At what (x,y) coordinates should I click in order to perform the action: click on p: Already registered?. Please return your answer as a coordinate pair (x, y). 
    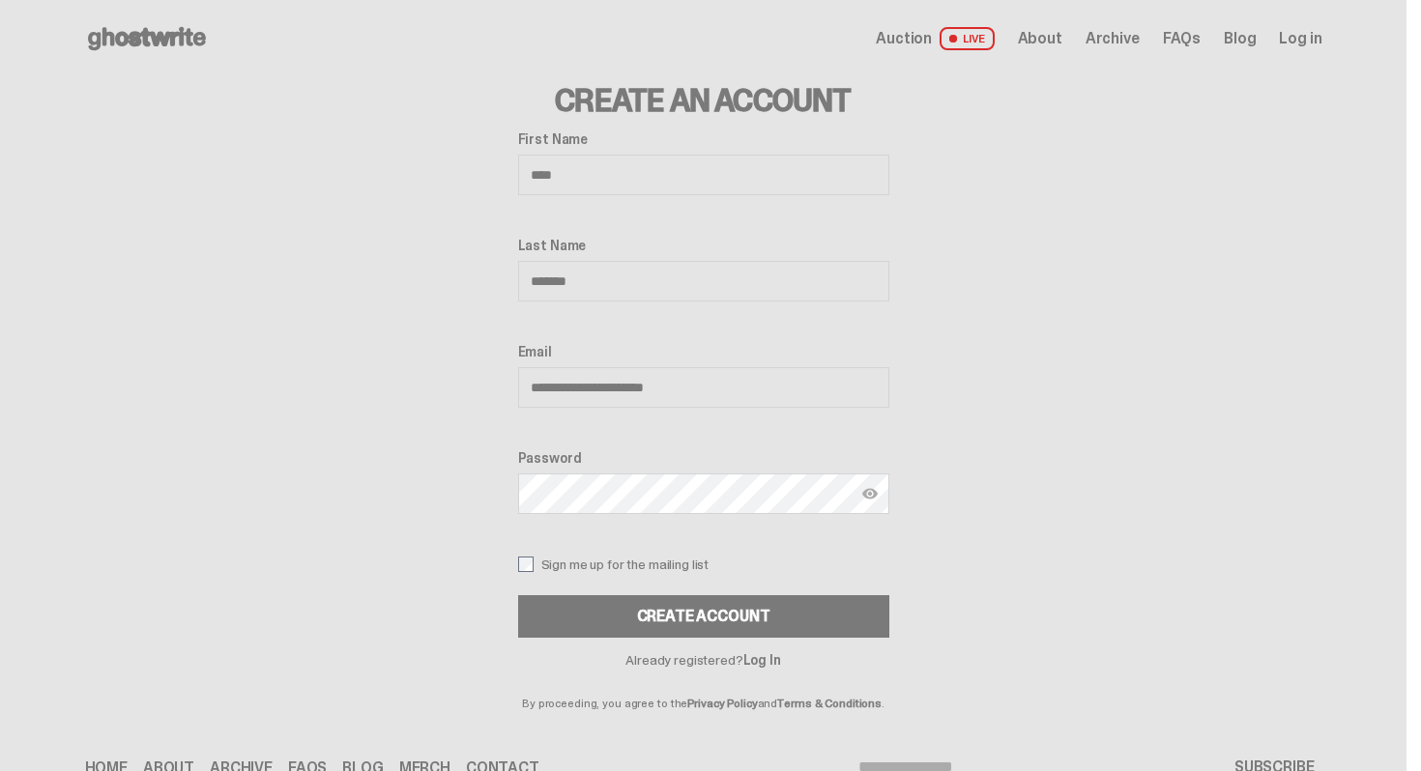
    Looking at the image, I should click on (704, 660).